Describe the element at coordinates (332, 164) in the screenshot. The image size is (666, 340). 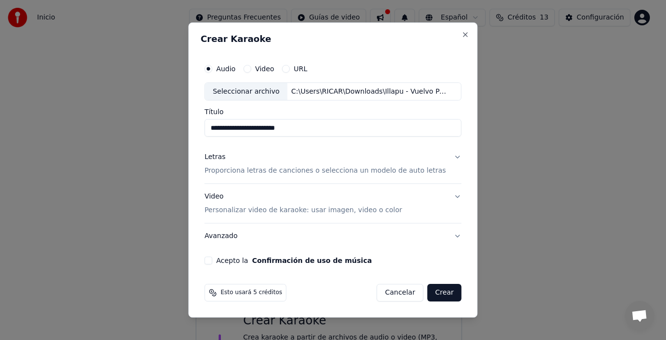
I see `button: LetrasProporciona letras de canciones o selecciona un modelo de auto letras` at that location.